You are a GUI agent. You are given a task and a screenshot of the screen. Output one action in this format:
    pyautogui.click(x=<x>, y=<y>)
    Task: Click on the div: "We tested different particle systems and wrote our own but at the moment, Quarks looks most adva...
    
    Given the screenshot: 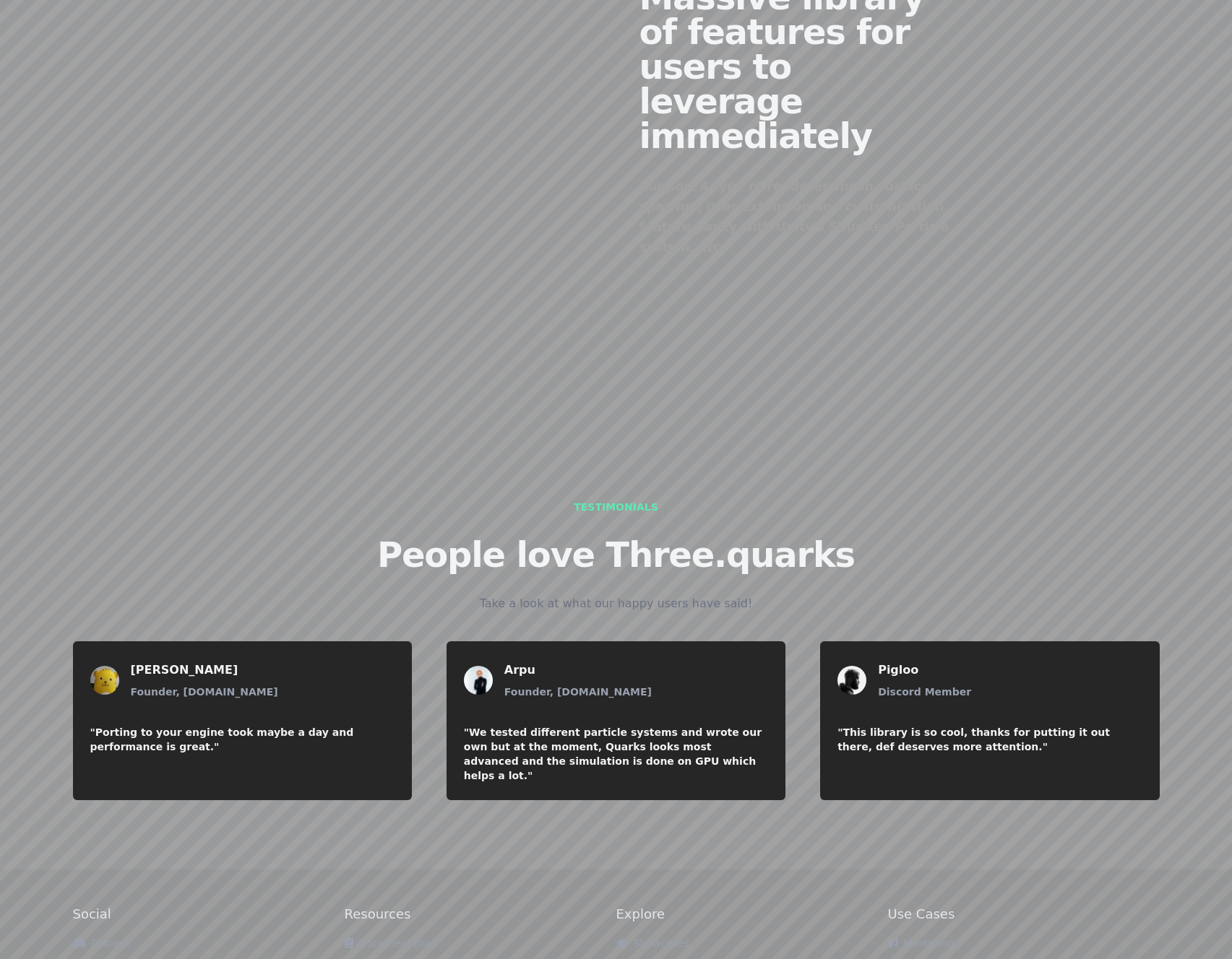 What is the action you would take?
    pyautogui.click(x=616, y=754)
    